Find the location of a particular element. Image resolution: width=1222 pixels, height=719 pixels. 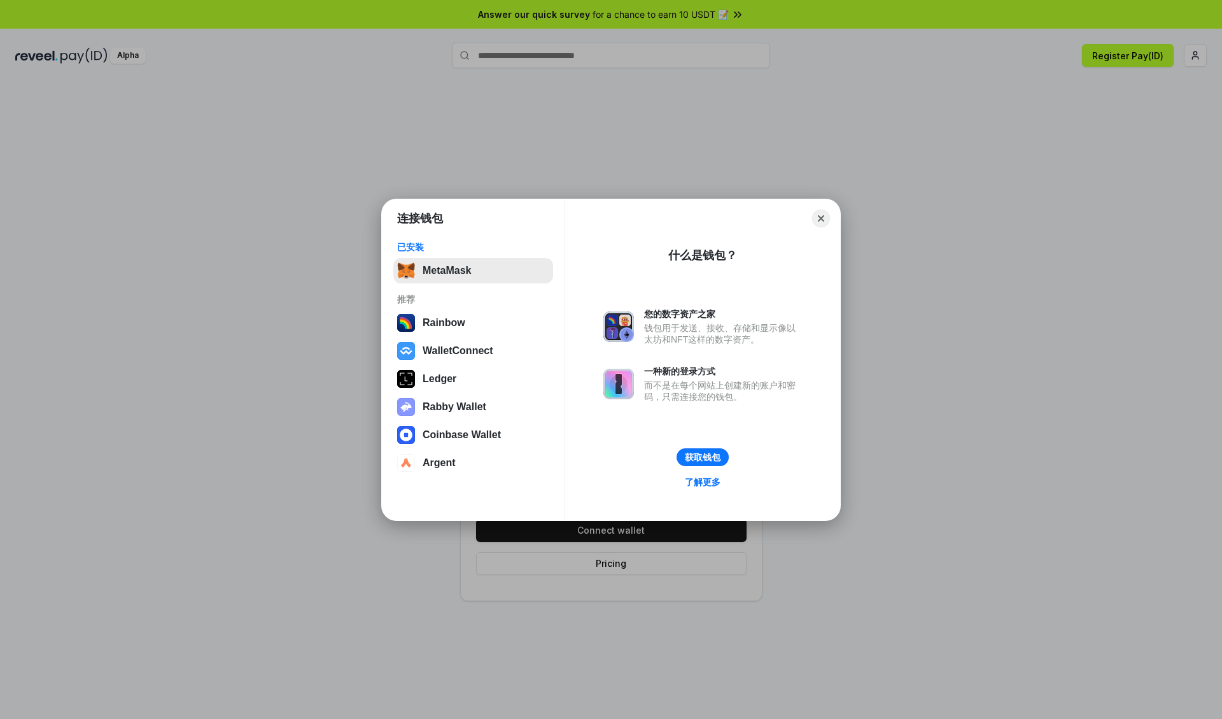

div: WalletConnect is located at coordinates (458, 351).